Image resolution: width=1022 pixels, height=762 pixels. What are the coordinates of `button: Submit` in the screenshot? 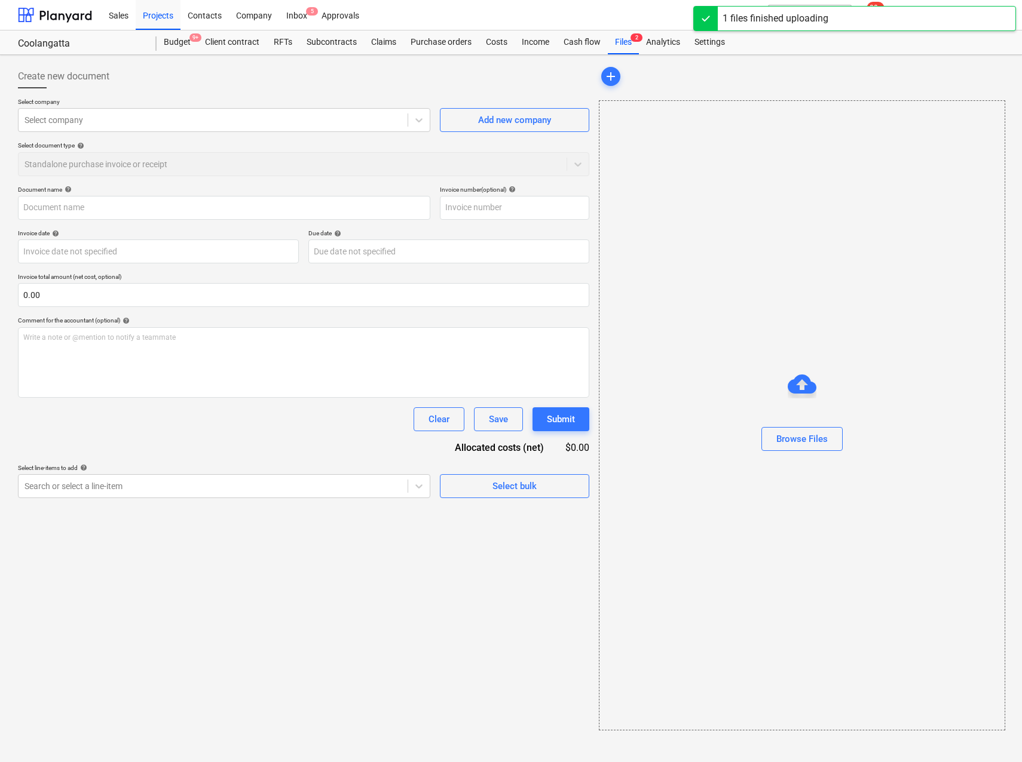 It's located at (560, 419).